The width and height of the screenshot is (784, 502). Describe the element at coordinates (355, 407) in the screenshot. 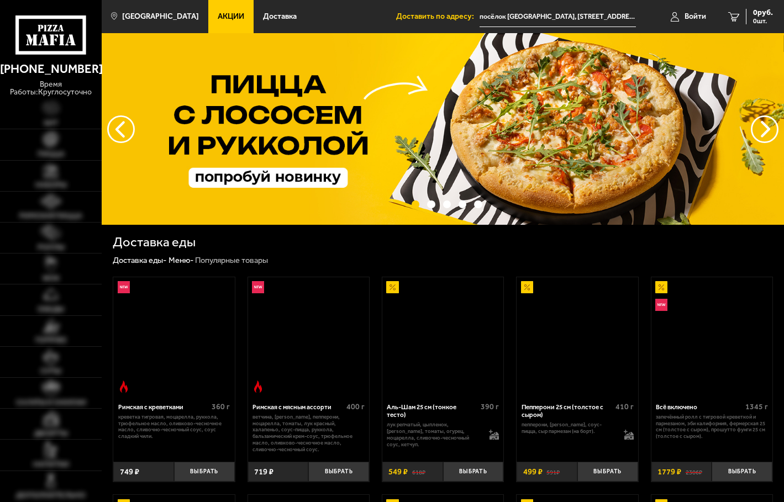

I see `span: 400 г` at that location.